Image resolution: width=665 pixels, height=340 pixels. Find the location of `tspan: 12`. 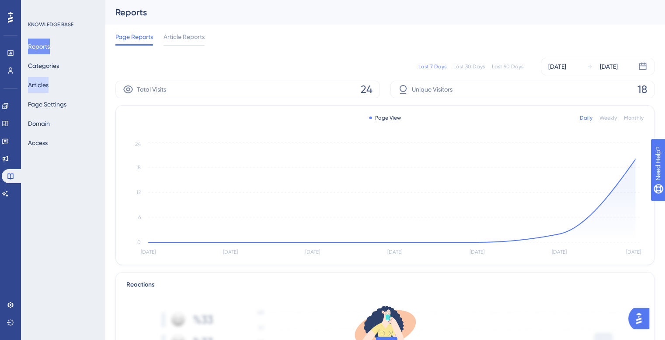

tspan: 12 is located at coordinates (139, 192).